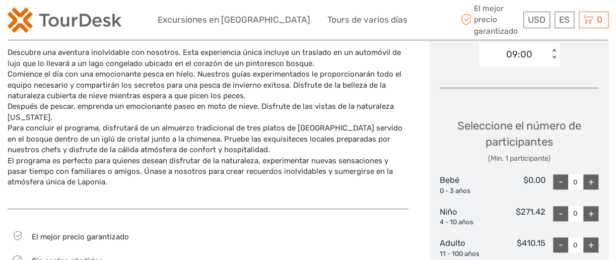 The height and width of the screenshot is (260, 616). What do you see at coordinates (564, 20) in the screenshot?
I see `div: ES` at bounding box center [564, 20].